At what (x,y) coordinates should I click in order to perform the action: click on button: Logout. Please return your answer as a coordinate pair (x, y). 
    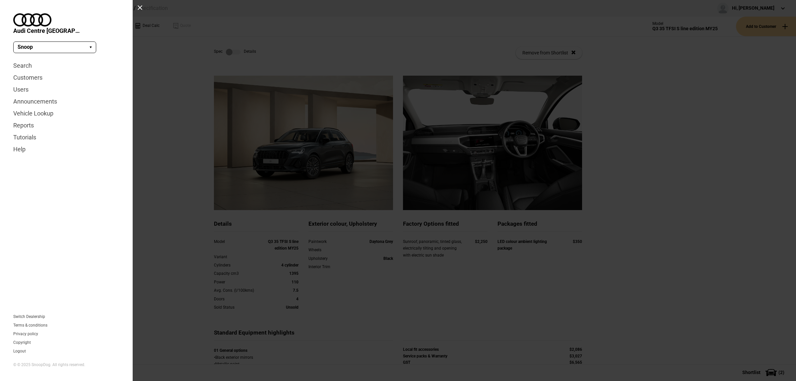
    Looking at the image, I should click on (20, 351).